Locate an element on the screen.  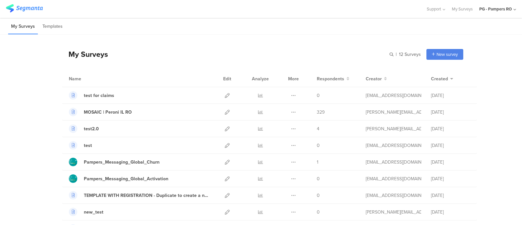
div: More is located at coordinates (293, 79).